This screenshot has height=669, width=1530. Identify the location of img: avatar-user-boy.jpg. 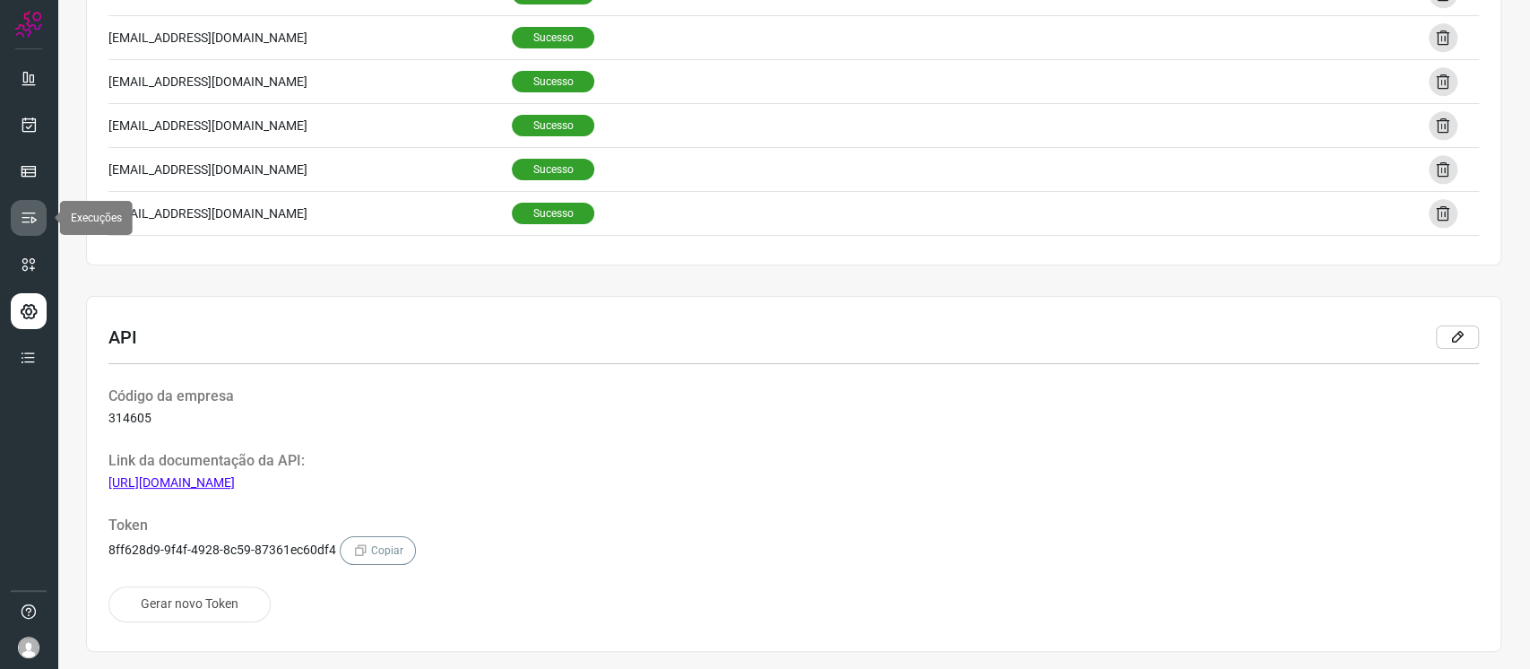
(29, 647).